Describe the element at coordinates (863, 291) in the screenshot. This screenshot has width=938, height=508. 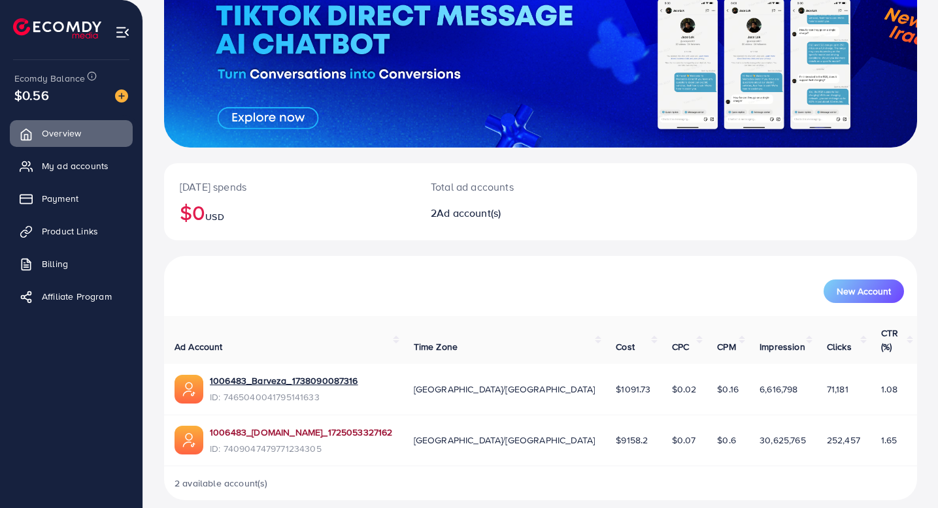
I see `button: New Account` at that location.